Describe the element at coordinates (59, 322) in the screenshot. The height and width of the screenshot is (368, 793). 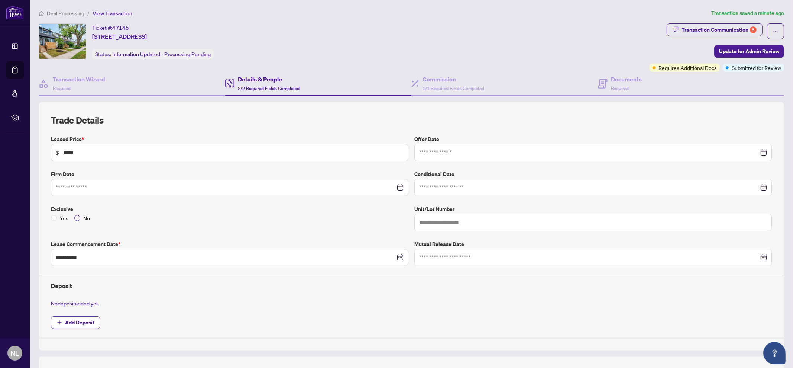
I see `span: plus` at that location.